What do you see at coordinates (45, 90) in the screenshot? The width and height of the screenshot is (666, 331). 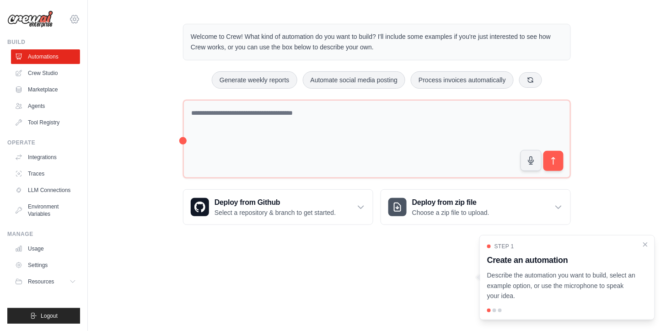 I see `a: Marketplace` at bounding box center [45, 90].